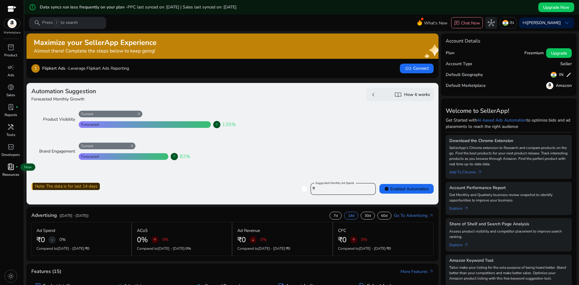  Describe the element at coordinates (46, 230) in the screenshot. I see `p: Ad Spend` at that location.